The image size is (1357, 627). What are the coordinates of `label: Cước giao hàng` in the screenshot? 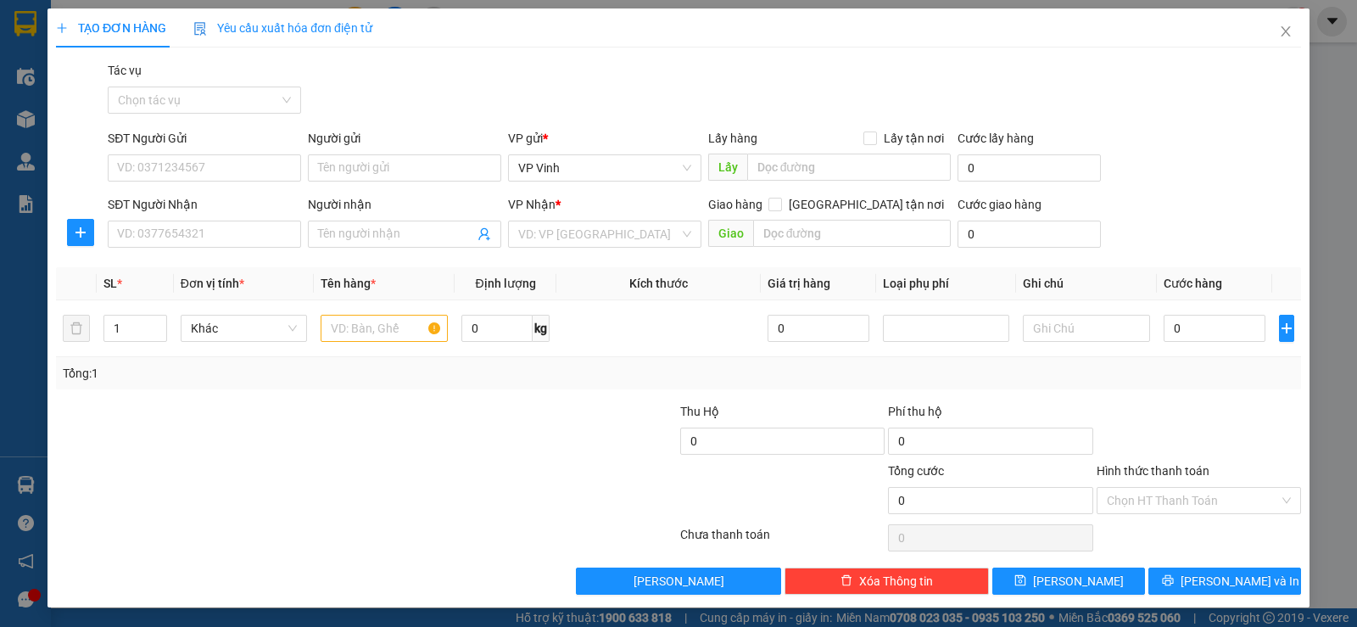 It's located at (999, 204).